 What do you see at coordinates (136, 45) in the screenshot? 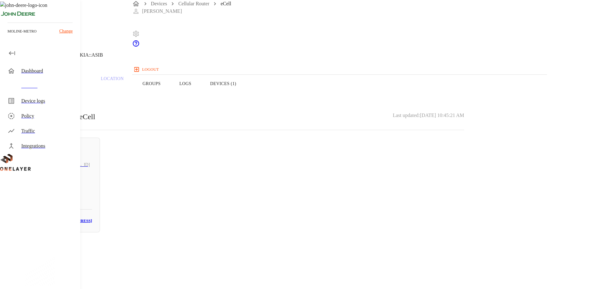
I see `a: onelayer-support` at bounding box center [136, 45].